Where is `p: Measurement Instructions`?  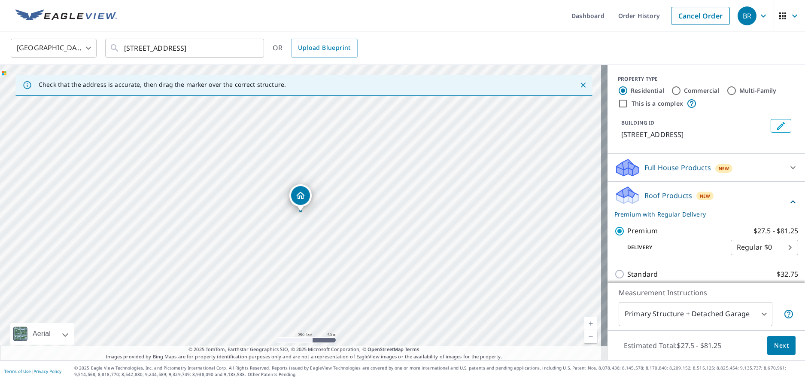
p: Measurement Instructions is located at coordinates (706, 292).